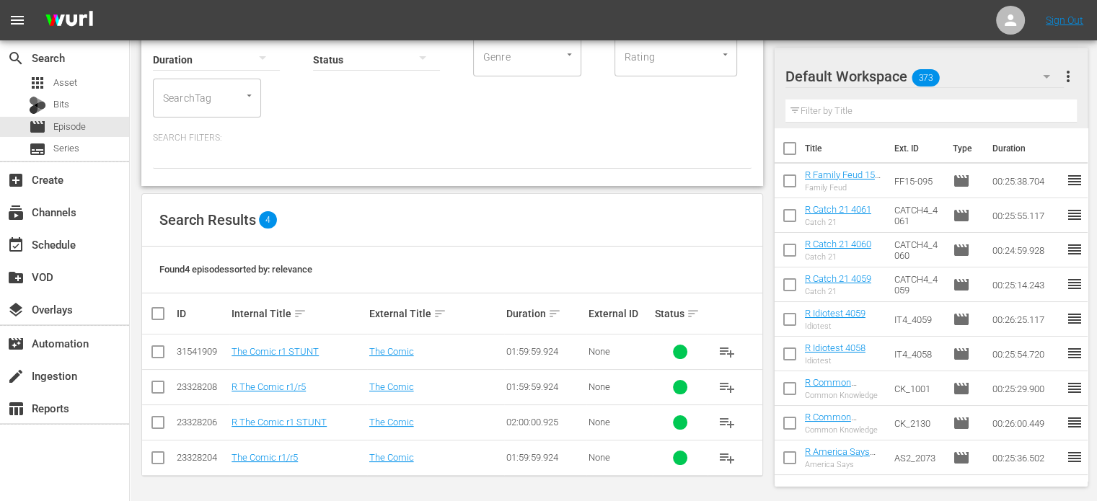  I want to click on span: Series, so click(38, 149).